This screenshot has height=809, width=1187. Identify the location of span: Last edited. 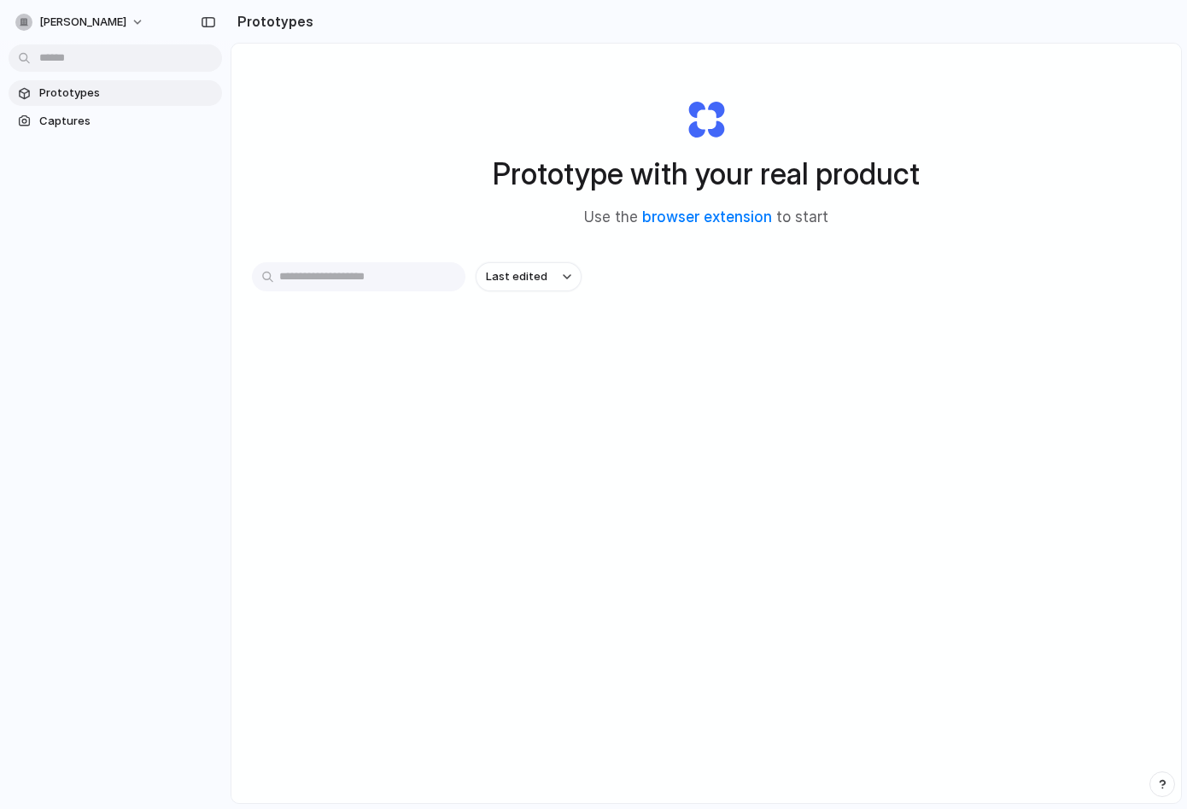
(517, 277).